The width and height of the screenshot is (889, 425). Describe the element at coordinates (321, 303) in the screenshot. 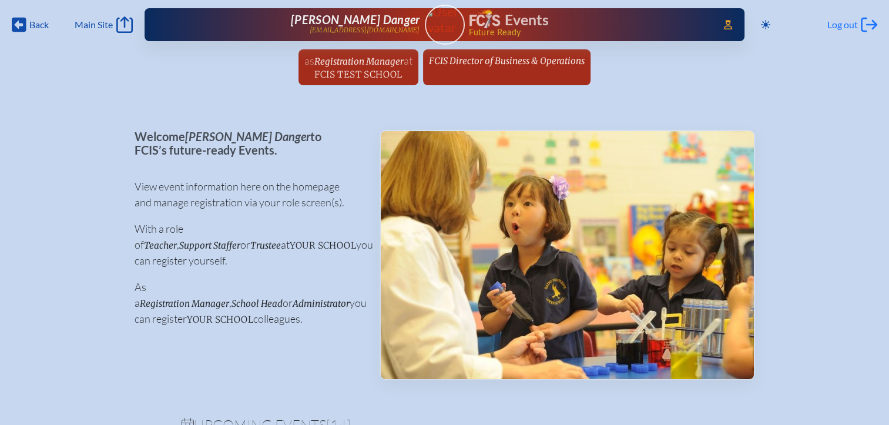

I see `span: Administrator` at that location.